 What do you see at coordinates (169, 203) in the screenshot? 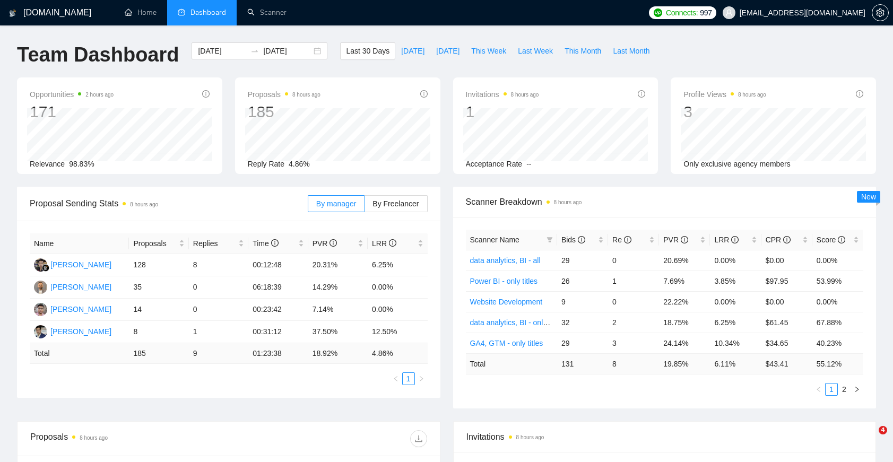
I see `span: Proposal Sending Stats` at bounding box center [169, 203].